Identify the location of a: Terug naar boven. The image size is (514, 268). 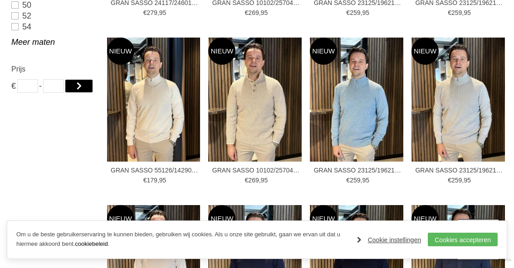
(478, 240).